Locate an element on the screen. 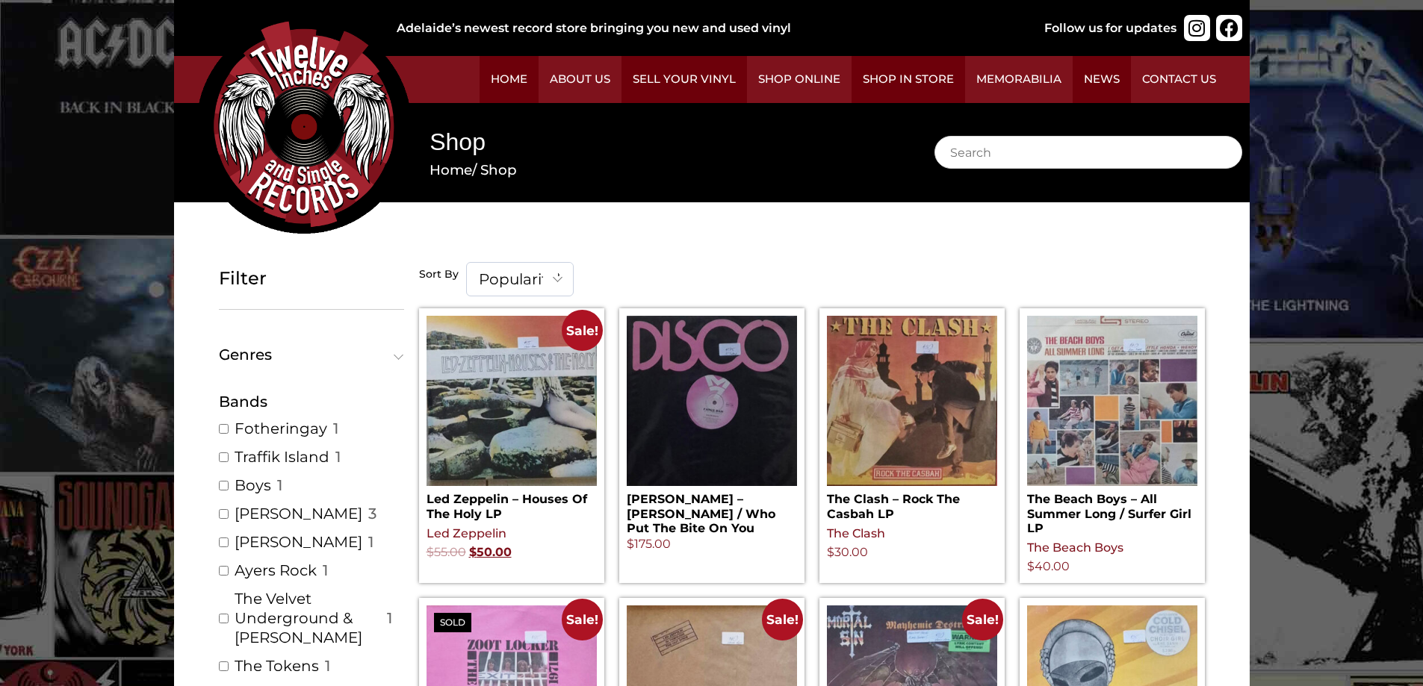  a: About Us is located at coordinates (579, 79).